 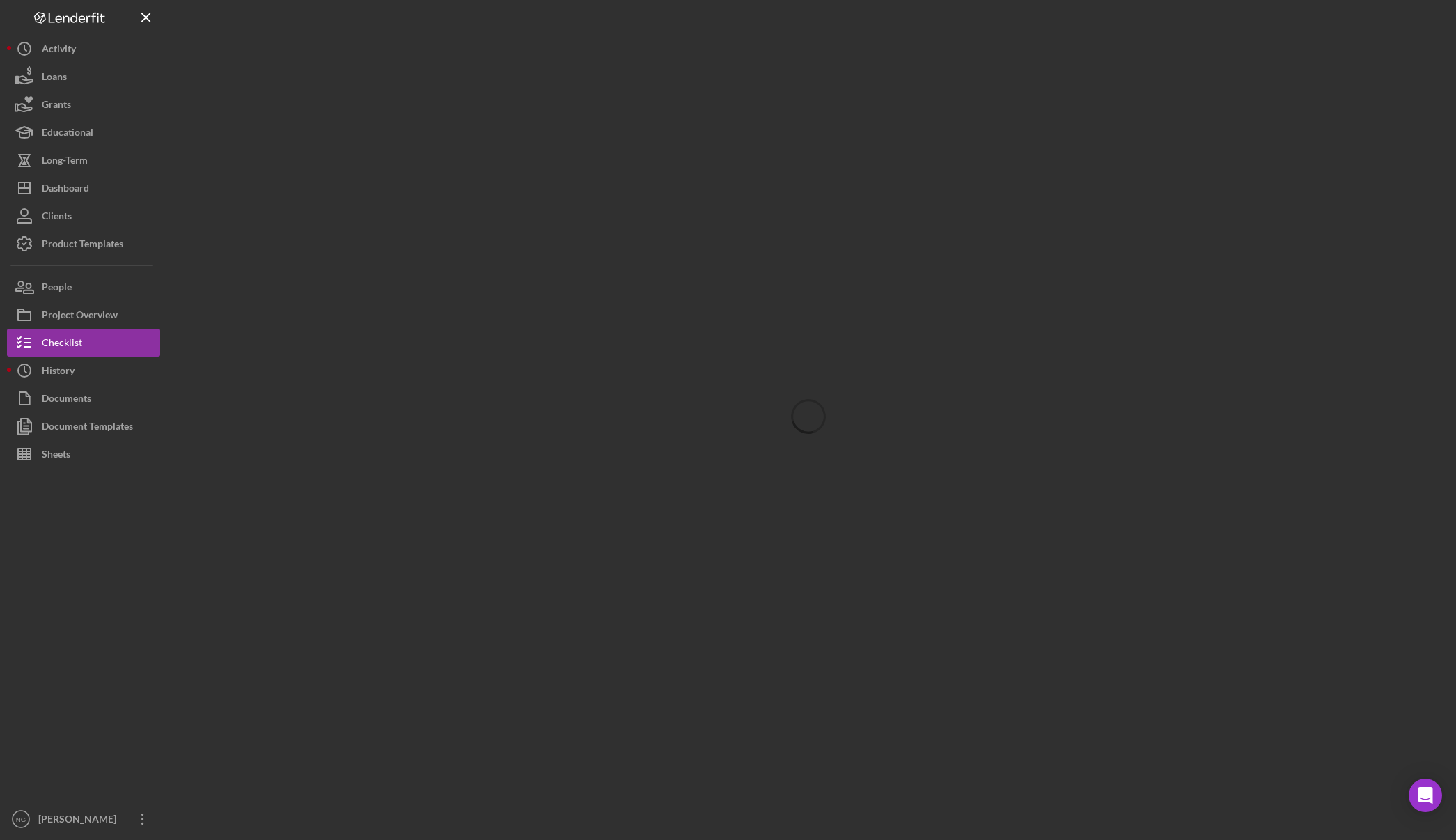 I want to click on div: Educational, so click(x=67, y=133).